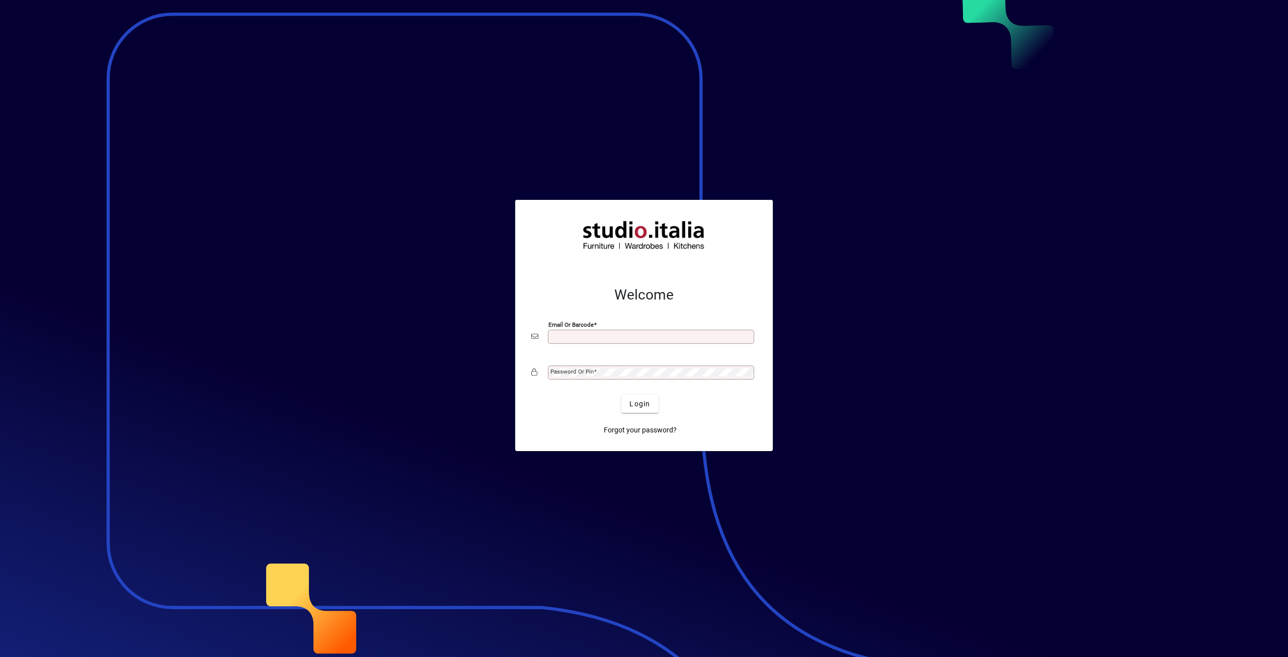  I want to click on span: Forgot your password?, so click(640, 430).